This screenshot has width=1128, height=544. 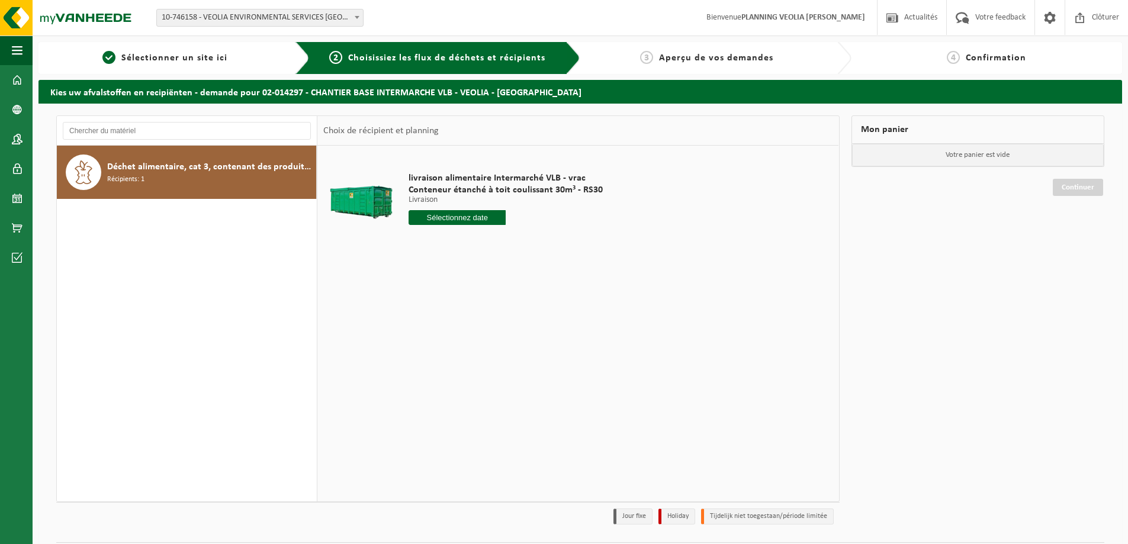 What do you see at coordinates (336, 57) in the screenshot?
I see `span: 2` at bounding box center [336, 57].